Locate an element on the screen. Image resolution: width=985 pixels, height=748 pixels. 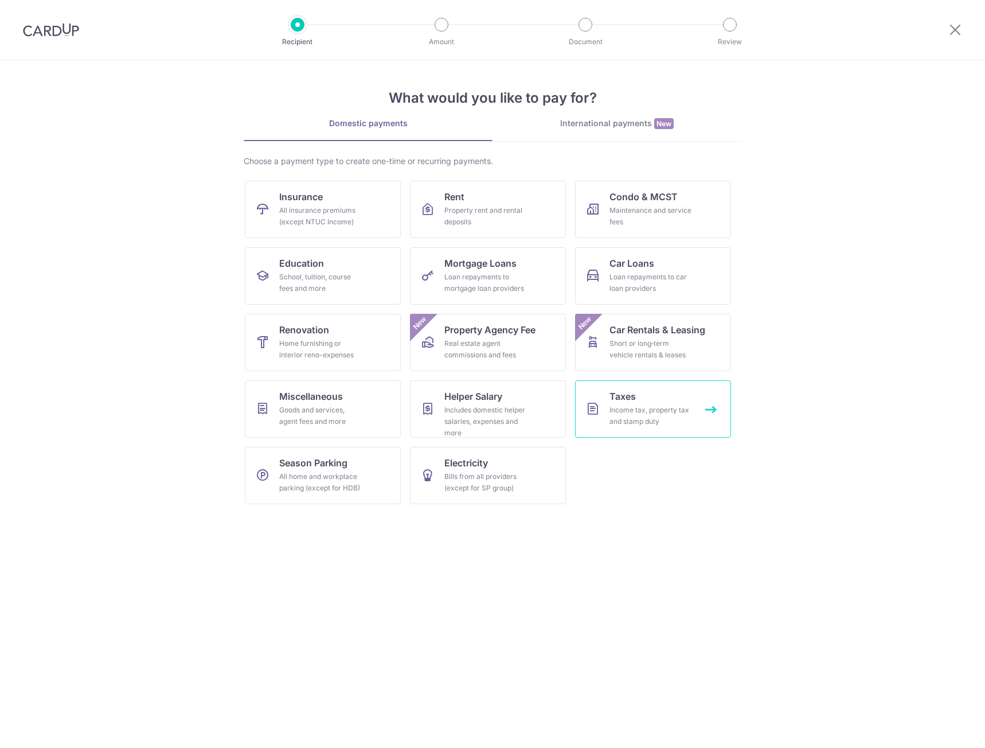
span: Rent is located at coordinates (454, 197).